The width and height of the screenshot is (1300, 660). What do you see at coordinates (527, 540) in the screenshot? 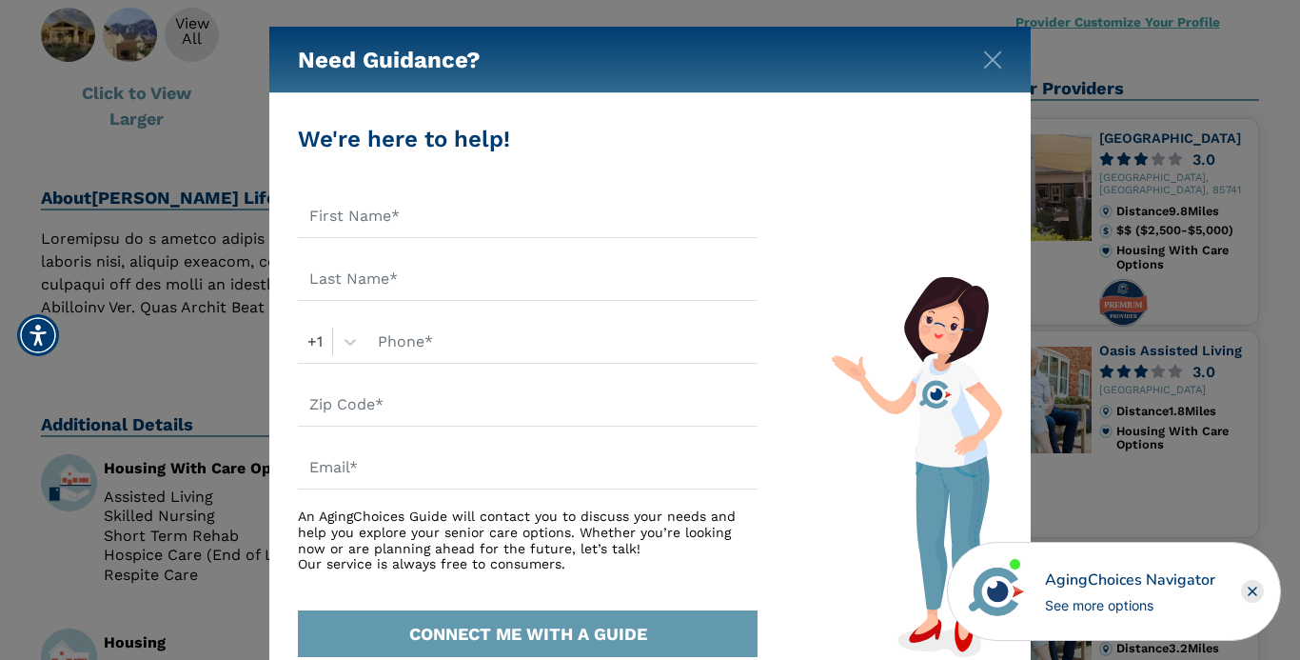
I see `div: An AgingChoices Guide will contact you to discuss your needs and help you explore your senior car...` at bounding box center [527, 540].